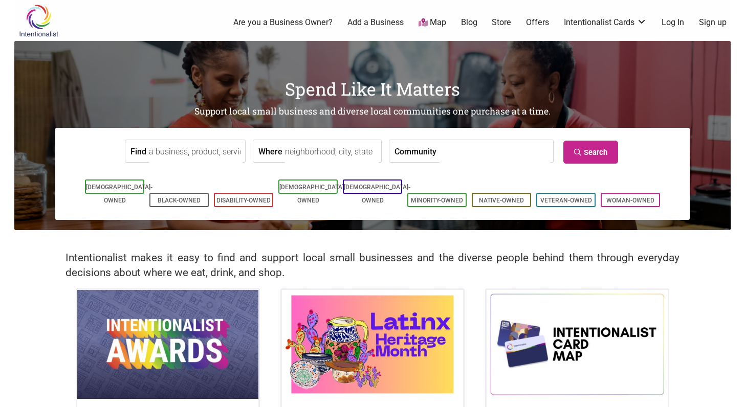  What do you see at coordinates (372, 112) in the screenshot?
I see `h2: Support local small business and diverse local communities one purchase at a time.` at bounding box center [372, 112].